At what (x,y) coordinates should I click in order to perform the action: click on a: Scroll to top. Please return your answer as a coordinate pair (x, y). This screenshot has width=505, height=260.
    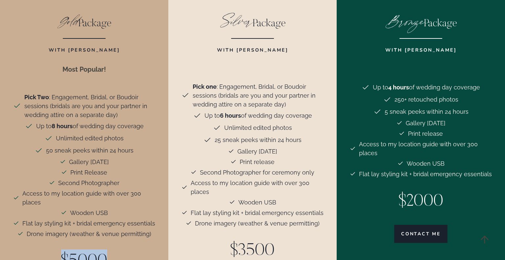
    Looking at the image, I should click on (485, 240).